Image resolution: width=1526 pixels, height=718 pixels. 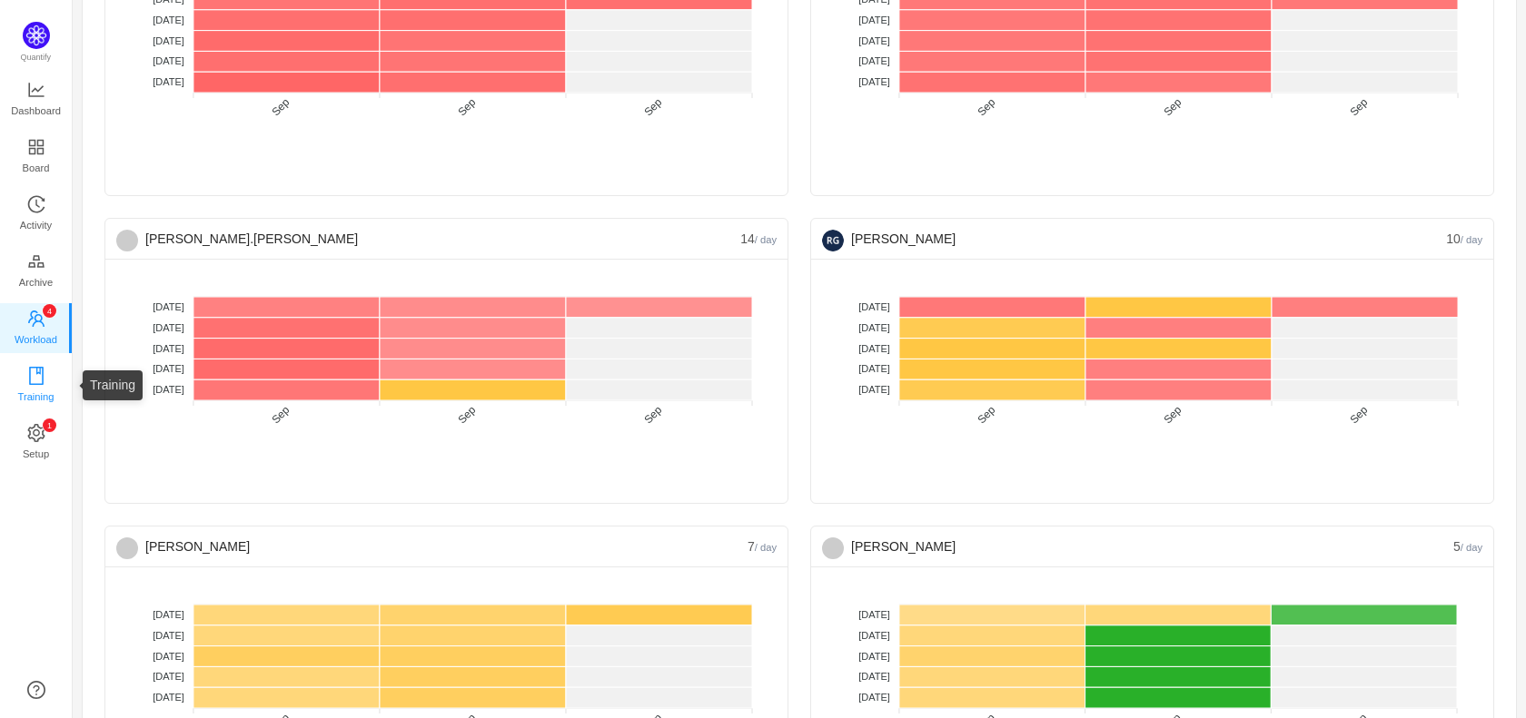 What do you see at coordinates (762, 547) in the screenshot?
I see `span: 7` at bounding box center [762, 547].